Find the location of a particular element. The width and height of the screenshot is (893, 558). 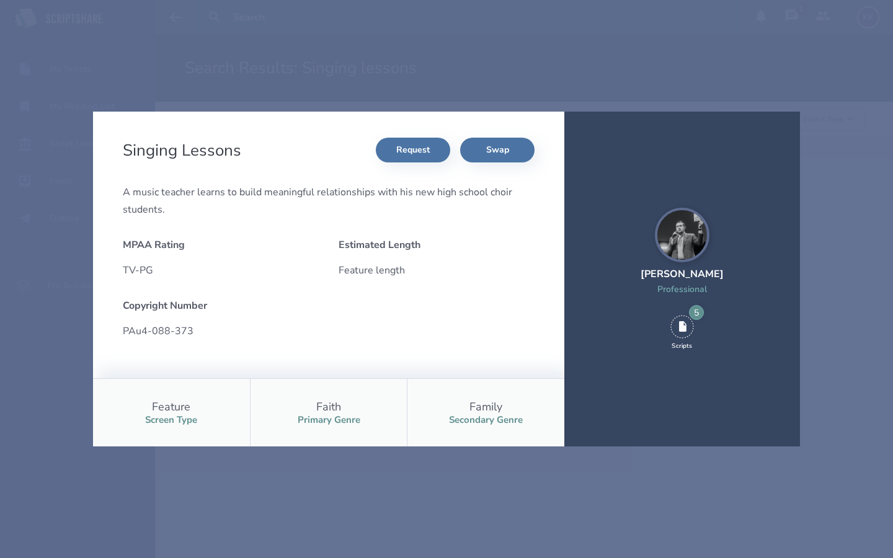

img: user_1721080613-crop.jpg is located at coordinates (682, 235).